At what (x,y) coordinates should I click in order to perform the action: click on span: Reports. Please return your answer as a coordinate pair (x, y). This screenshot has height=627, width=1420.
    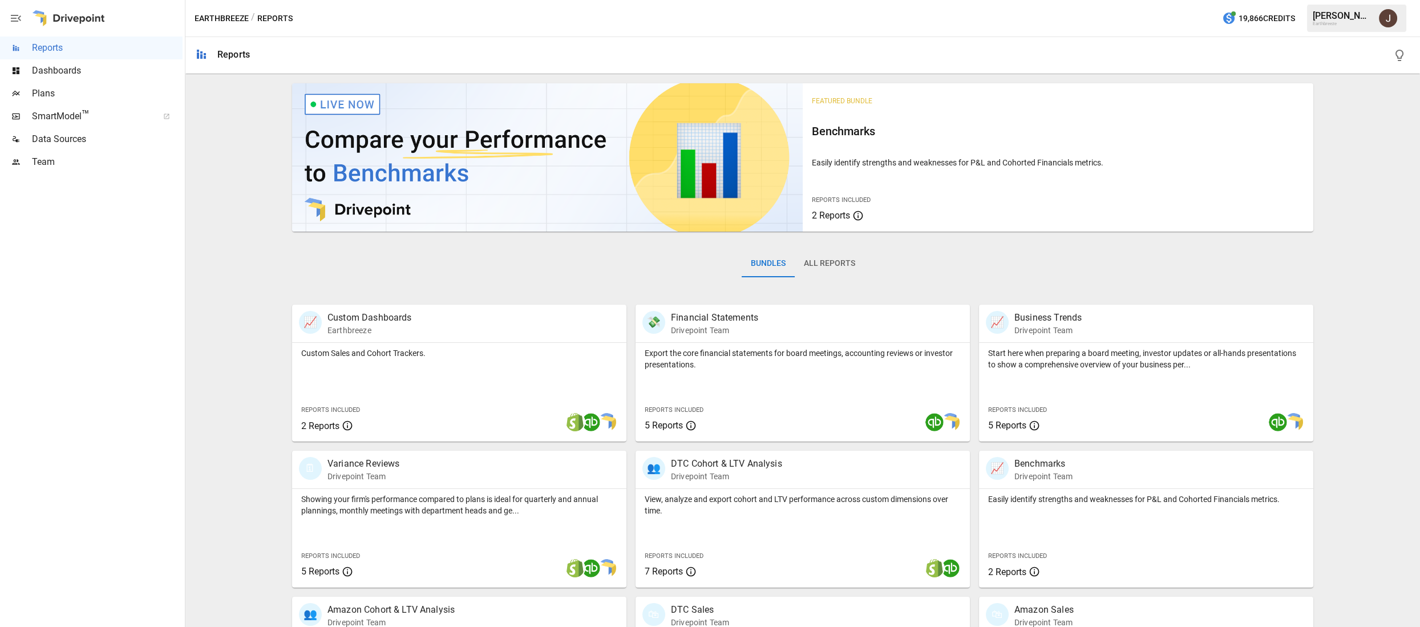
    Looking at the image, I should click on (107, 48).